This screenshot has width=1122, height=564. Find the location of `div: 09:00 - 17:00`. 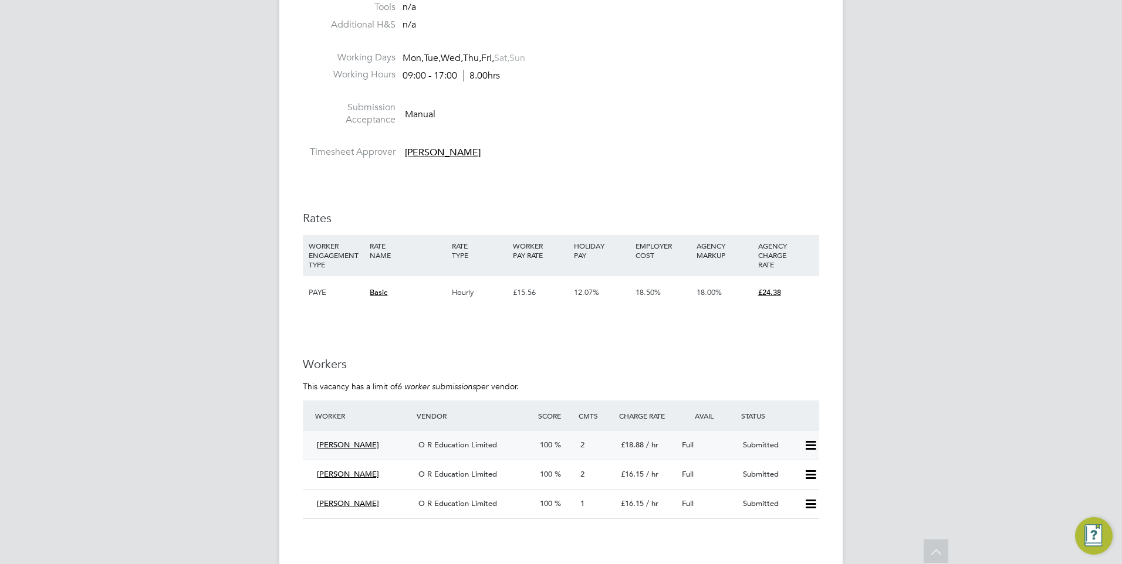

div: 09:00 - 17:00 is located at coordinates (451, 76).